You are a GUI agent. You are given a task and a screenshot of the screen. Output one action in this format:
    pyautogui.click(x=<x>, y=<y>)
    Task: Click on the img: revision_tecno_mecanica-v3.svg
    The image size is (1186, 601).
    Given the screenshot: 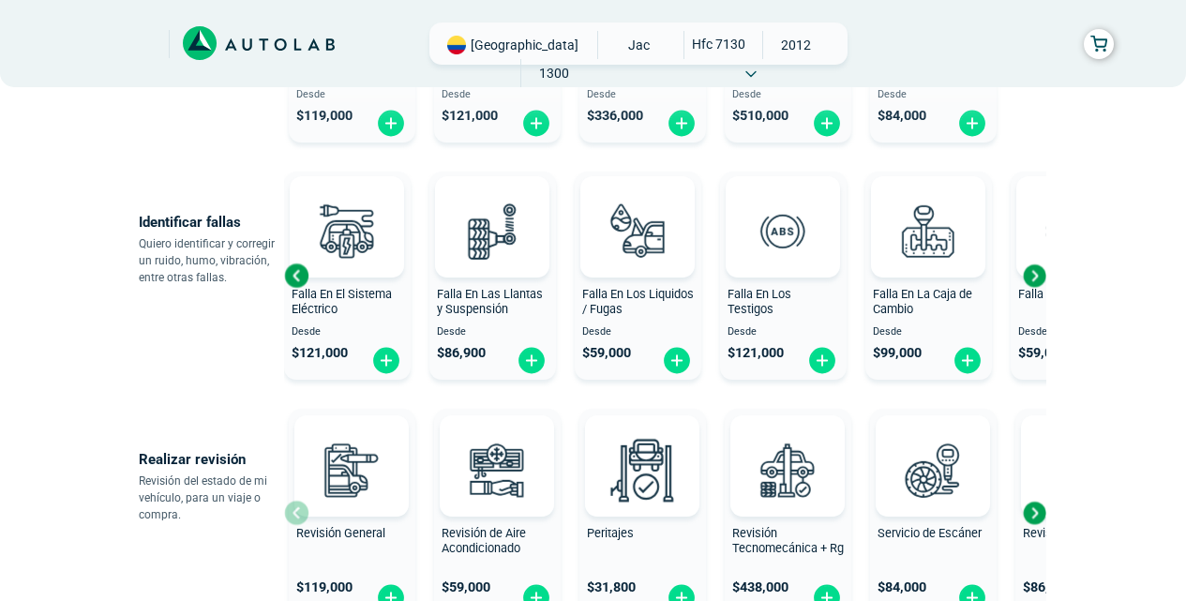 What is the action you would take?
    pyautogui.click(x=788, y=470)
    